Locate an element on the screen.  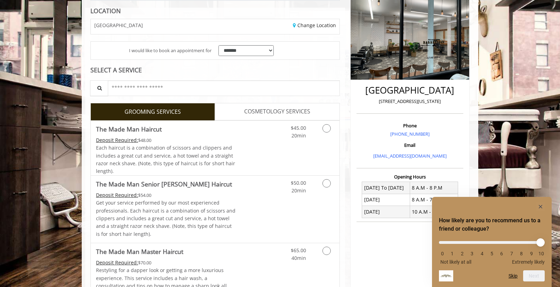
span: GROOMING SERVICES is located at coordinates (153, 112).